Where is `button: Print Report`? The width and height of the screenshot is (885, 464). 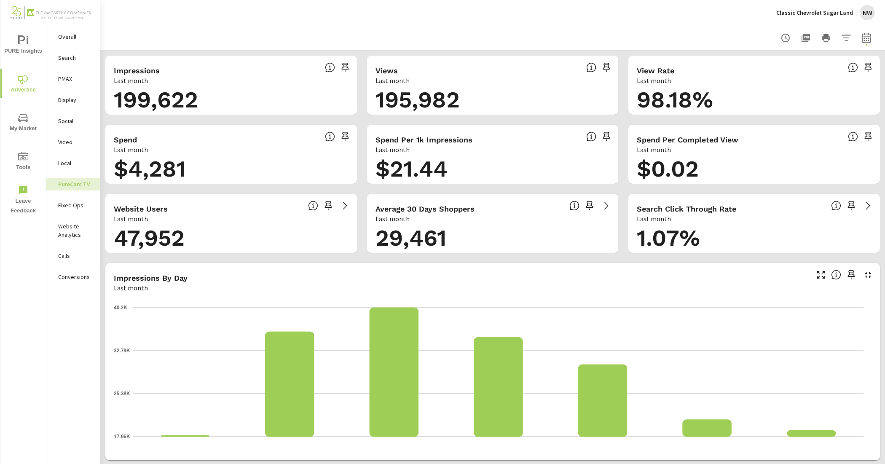 button: Print Report is located at coordinates (826, 38).